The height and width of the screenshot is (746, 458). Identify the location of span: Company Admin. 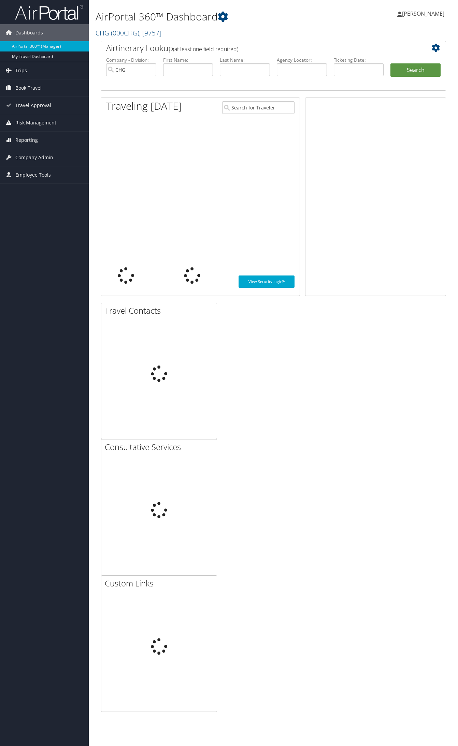
(34, 158).